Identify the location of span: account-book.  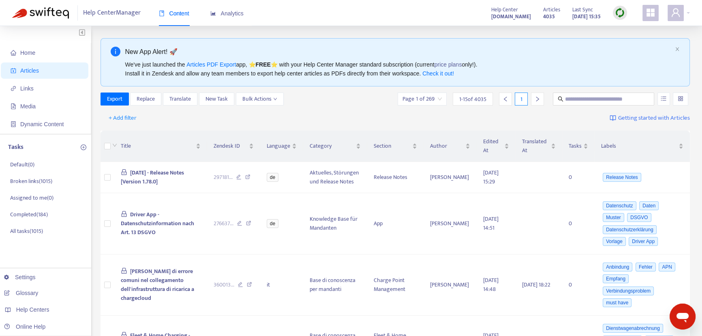
(13, 71).